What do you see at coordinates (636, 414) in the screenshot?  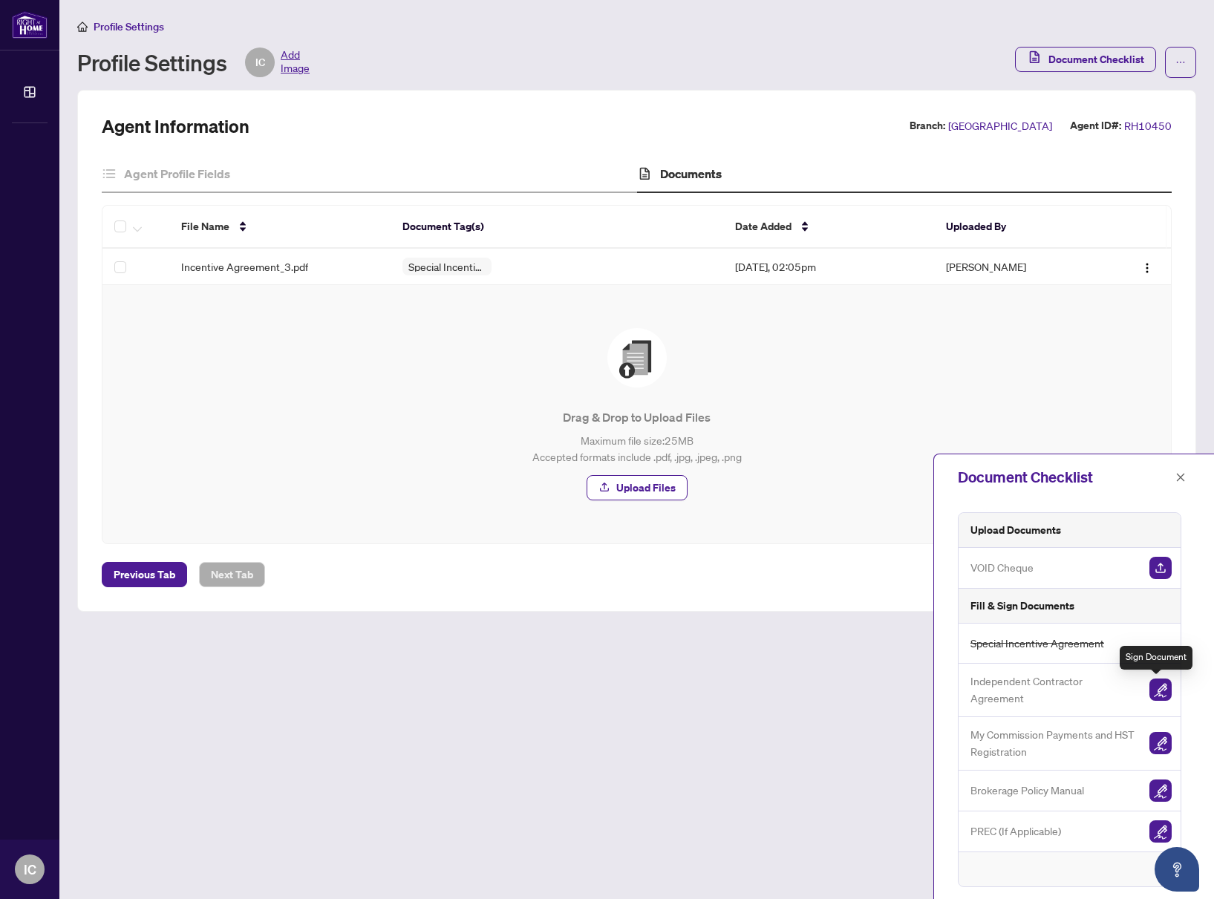 I see `span: File UploadDrag & Drop to Upload FilesMaximum file size:25MBAccepted formats include .pdf, .jpg, ...` at bounding box center [636, 414].